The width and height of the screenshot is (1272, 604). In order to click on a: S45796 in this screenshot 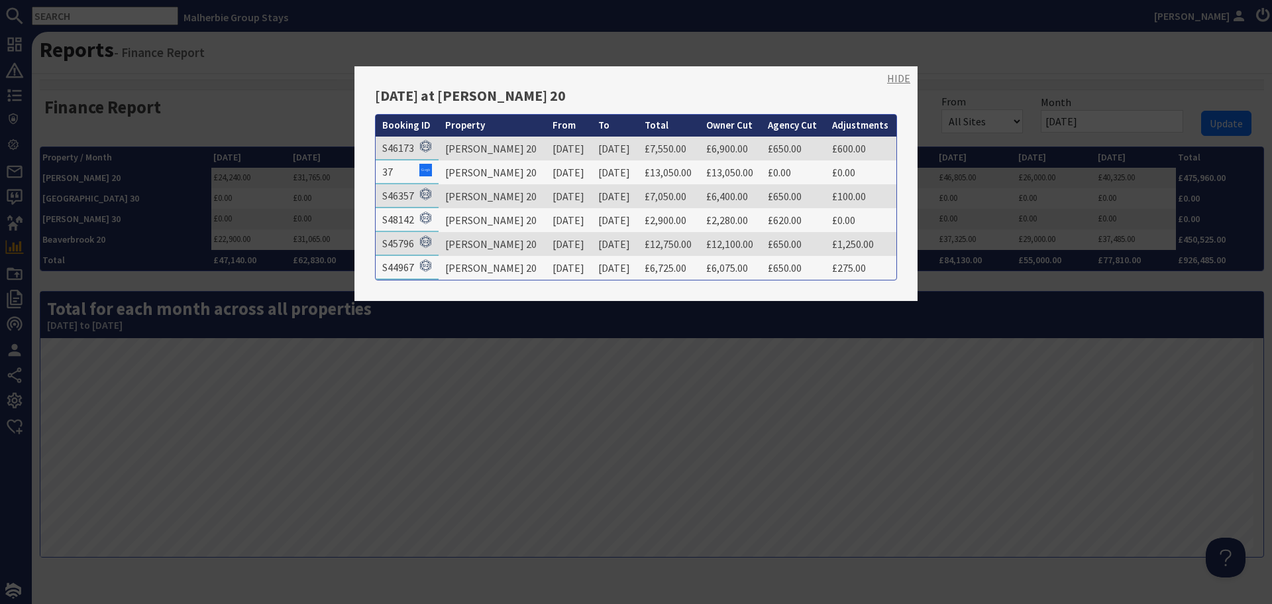, I will do `click(398, 243)`.